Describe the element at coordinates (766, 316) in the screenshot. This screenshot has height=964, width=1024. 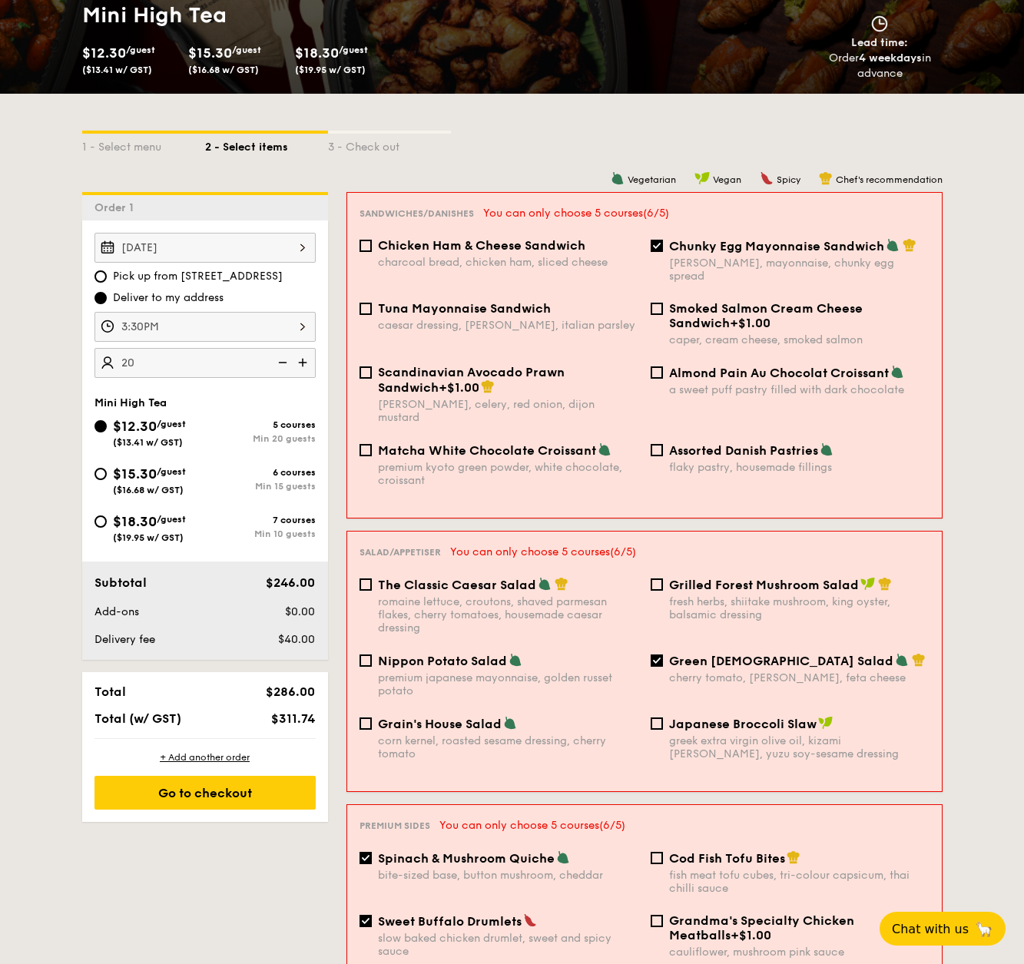
I see `span: Smoked Salmon Cream Cheese Sandwich` at that location.